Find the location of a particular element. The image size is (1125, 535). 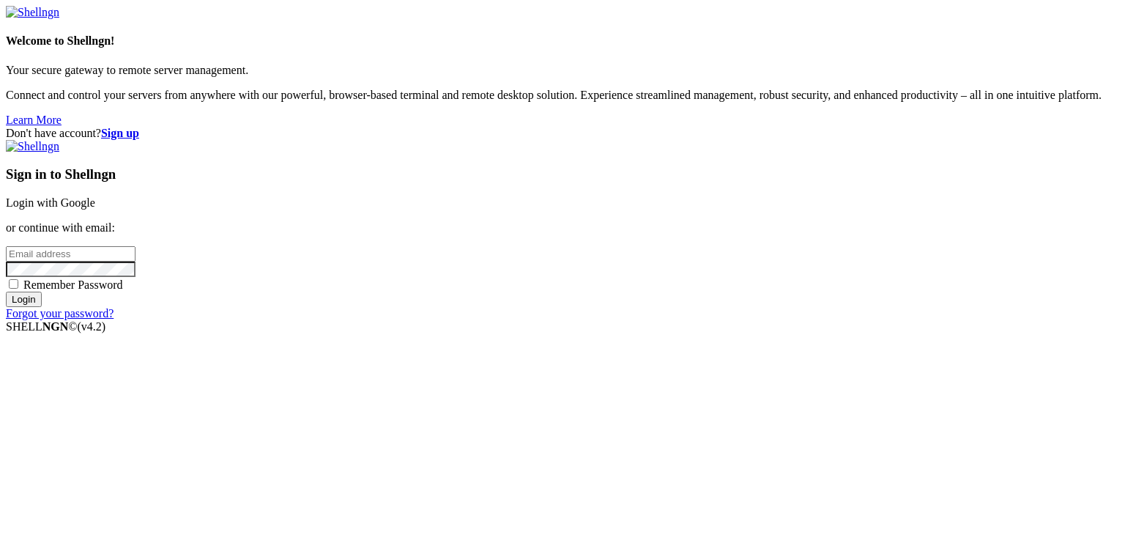

div: Don't have account? is located at coordinates (563, 133).